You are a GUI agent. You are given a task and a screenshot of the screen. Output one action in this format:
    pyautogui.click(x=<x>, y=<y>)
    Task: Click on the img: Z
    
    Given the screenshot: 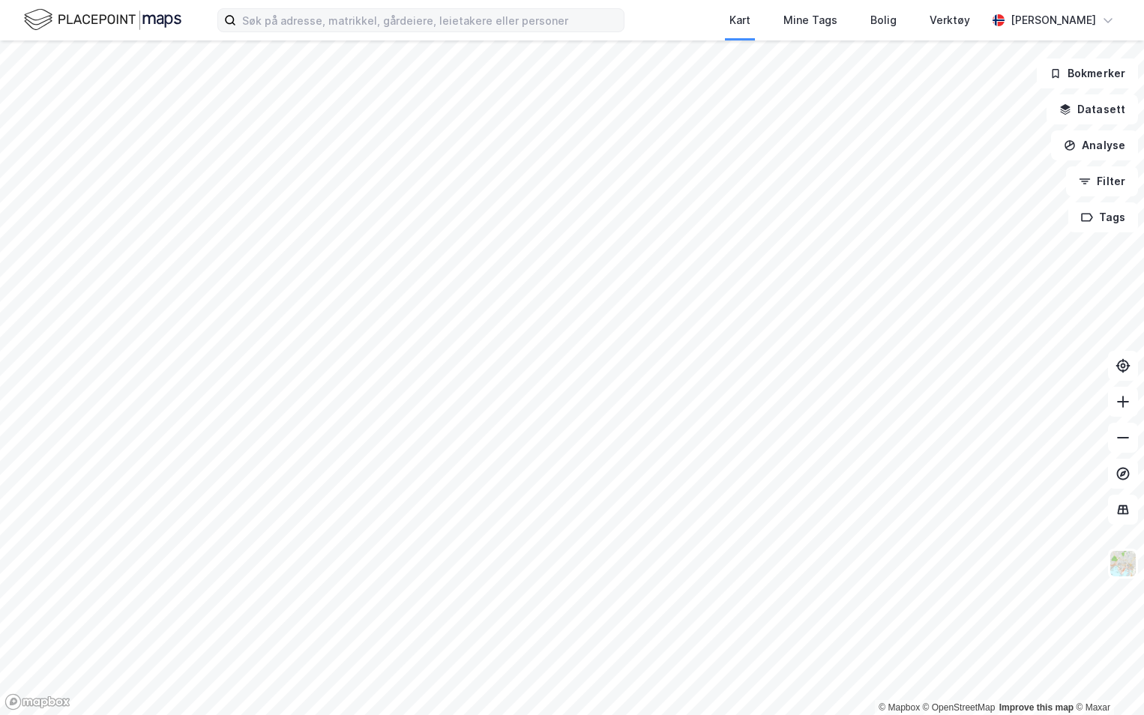 What is the action you would take?
    pyautogui.click(x=1123, y=564)
    